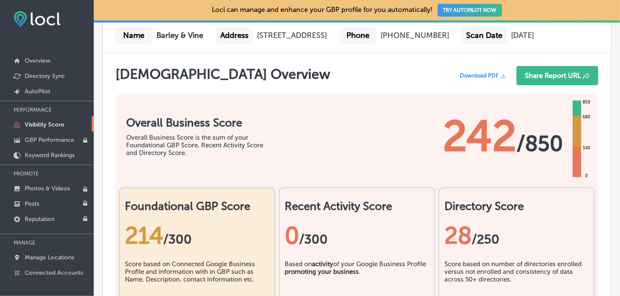 Image resolution: width=620 pixels, height=296 pixels. I want to click on span: / 300, so click(177, 240).